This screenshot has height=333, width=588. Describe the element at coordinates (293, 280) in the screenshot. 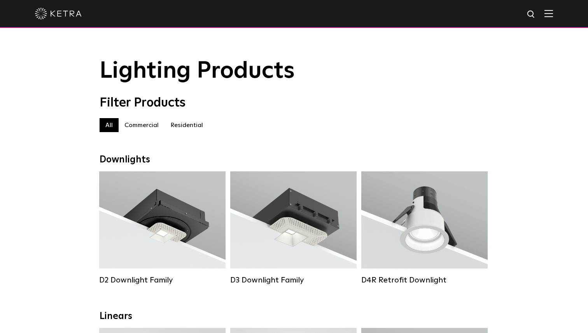

I see `div: D3 Downlight Family` at that location.